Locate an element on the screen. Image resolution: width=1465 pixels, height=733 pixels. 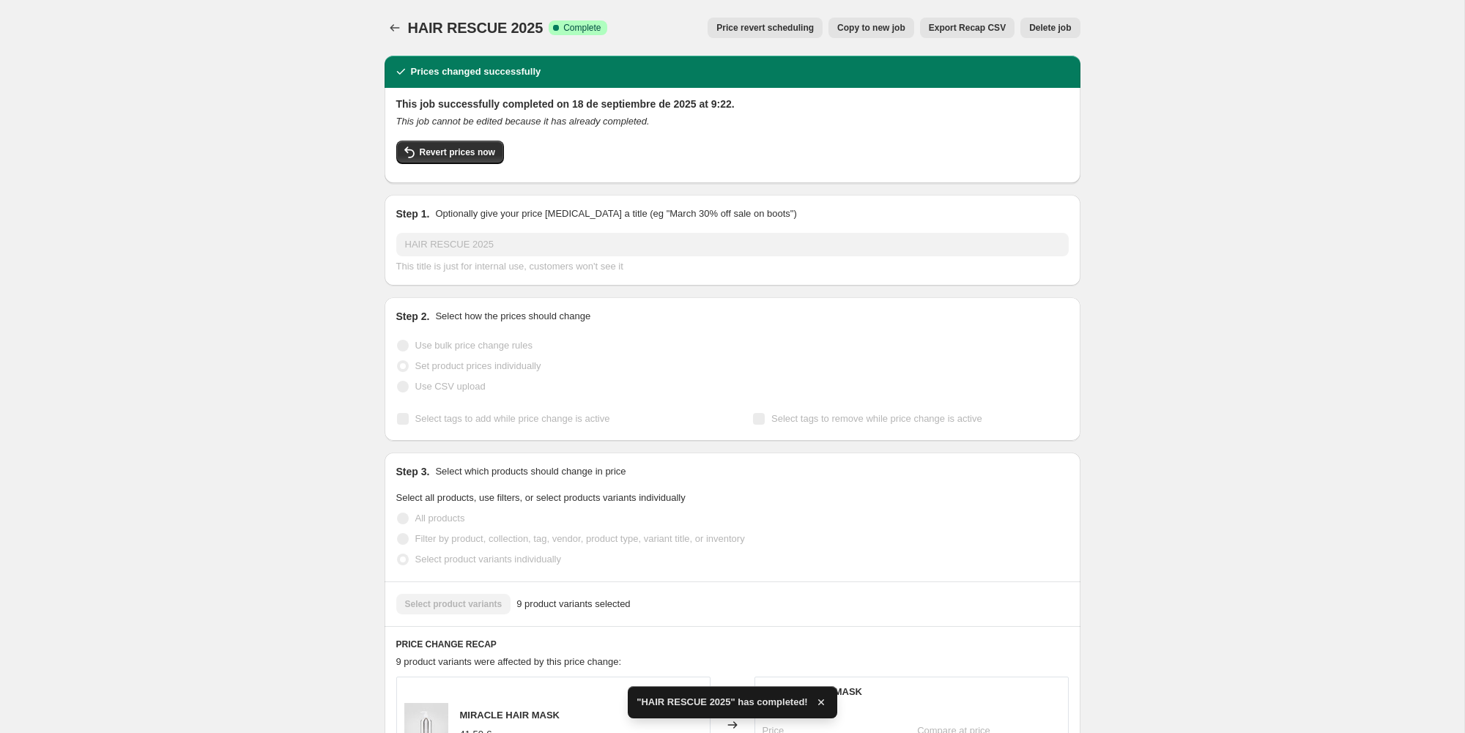
p: Select how the prices should change is located at coordinates (513, 317).